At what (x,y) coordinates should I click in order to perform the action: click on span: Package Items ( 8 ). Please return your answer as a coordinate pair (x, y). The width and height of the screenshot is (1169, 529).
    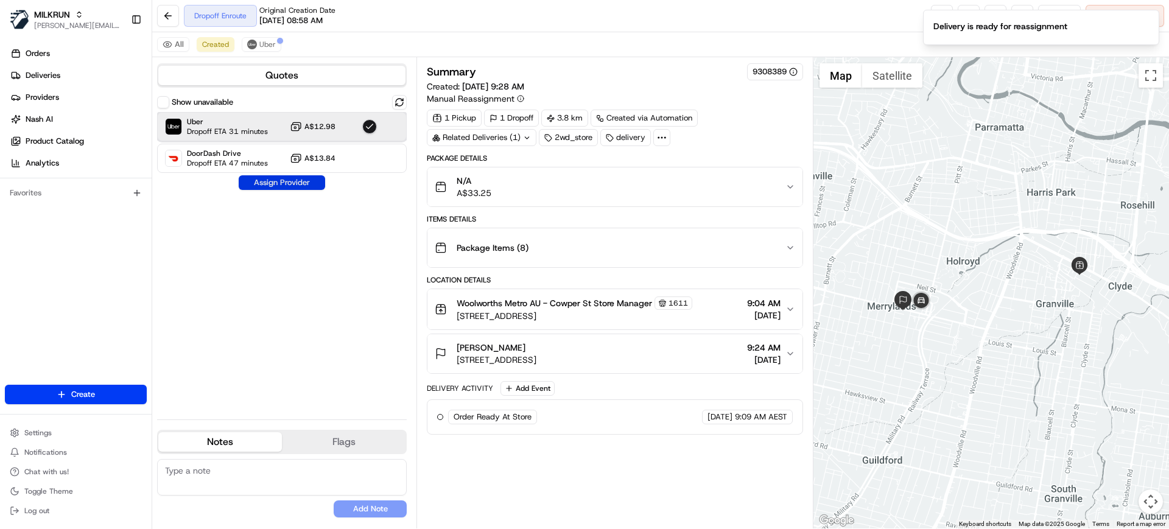
    Looking at the image, I should click on (493, 248).